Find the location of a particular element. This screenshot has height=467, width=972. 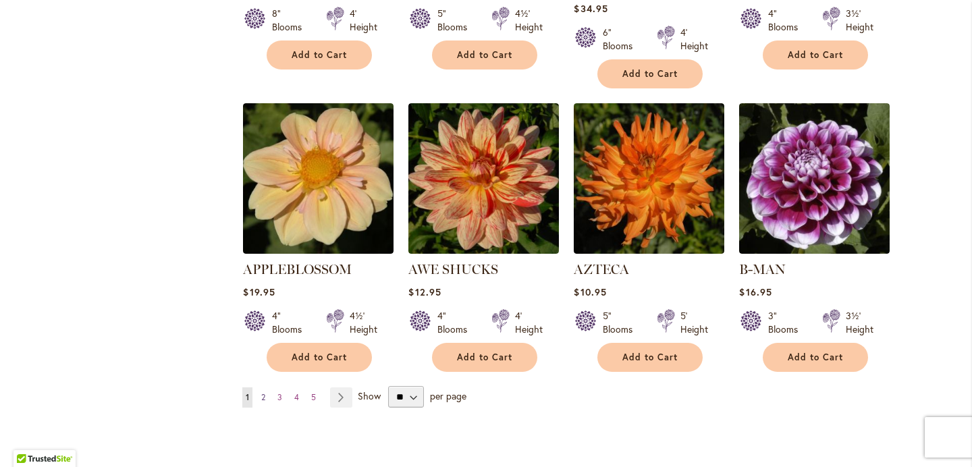

span: $34.95 is located at coordinates (591, 8).